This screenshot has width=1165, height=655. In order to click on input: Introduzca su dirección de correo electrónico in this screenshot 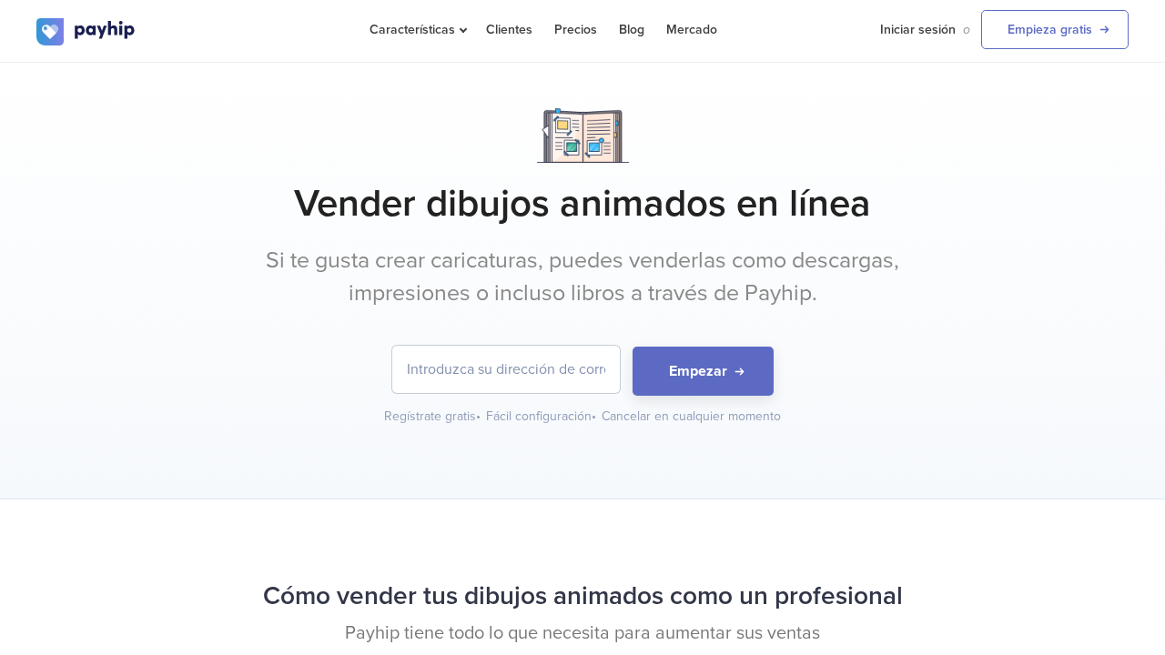, I will do `click(506, 370)`.